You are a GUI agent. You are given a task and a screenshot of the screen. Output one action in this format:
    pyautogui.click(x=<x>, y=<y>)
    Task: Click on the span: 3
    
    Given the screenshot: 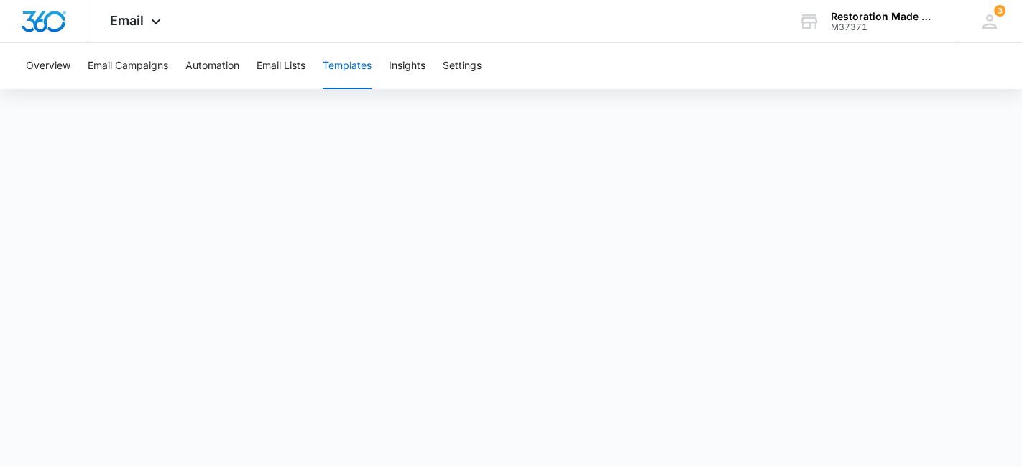 What is the action you would take?
    pyautogui.click(x=1000, y=11)
    